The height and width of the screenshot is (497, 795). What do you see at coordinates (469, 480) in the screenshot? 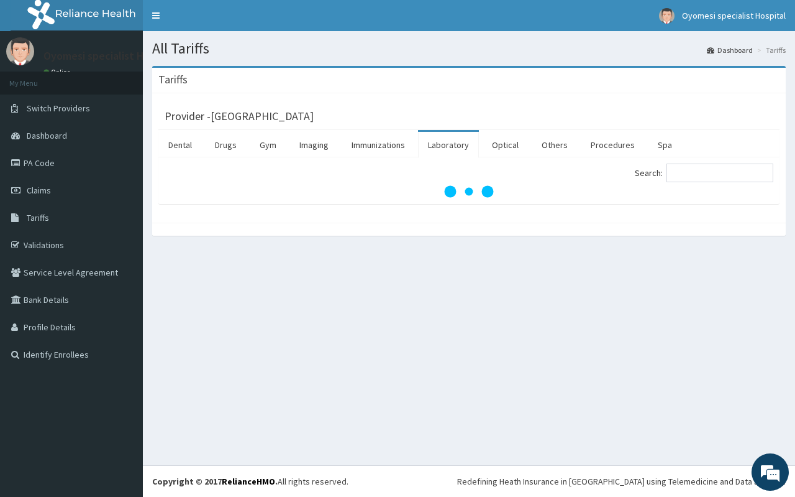
I see `footer: All rights reserved.` at bounding box center [469, 480].